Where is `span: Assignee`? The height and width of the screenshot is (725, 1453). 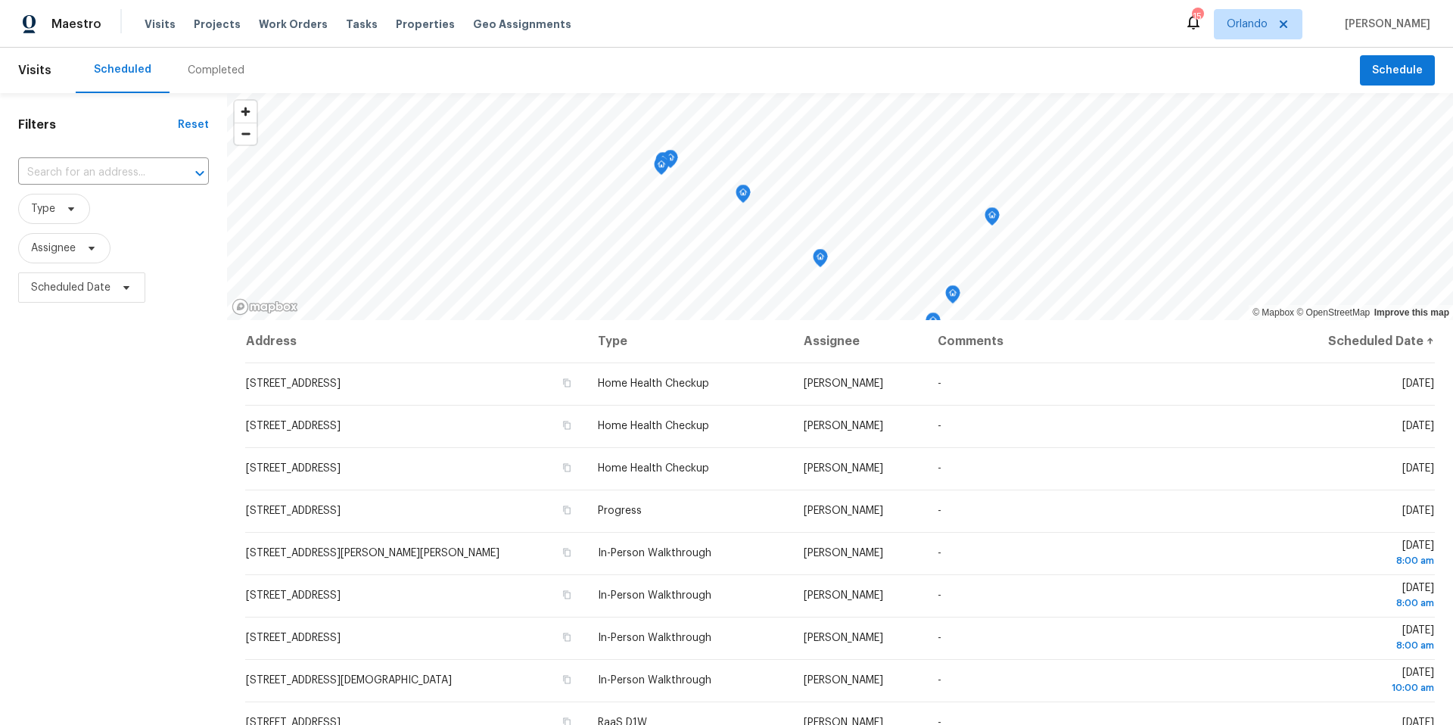
span: Assignee is located at coordinates (53, 248).